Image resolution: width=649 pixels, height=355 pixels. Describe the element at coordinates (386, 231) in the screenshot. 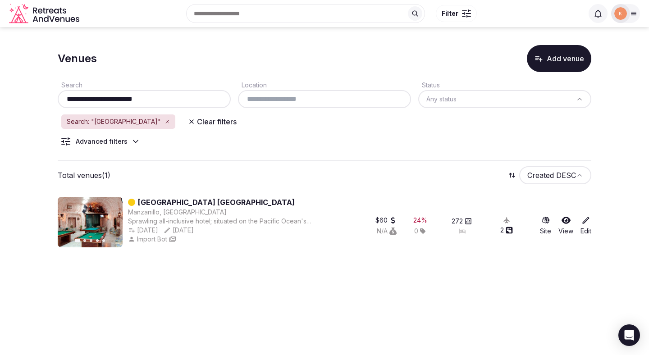

I see `button: N/A` at that location.